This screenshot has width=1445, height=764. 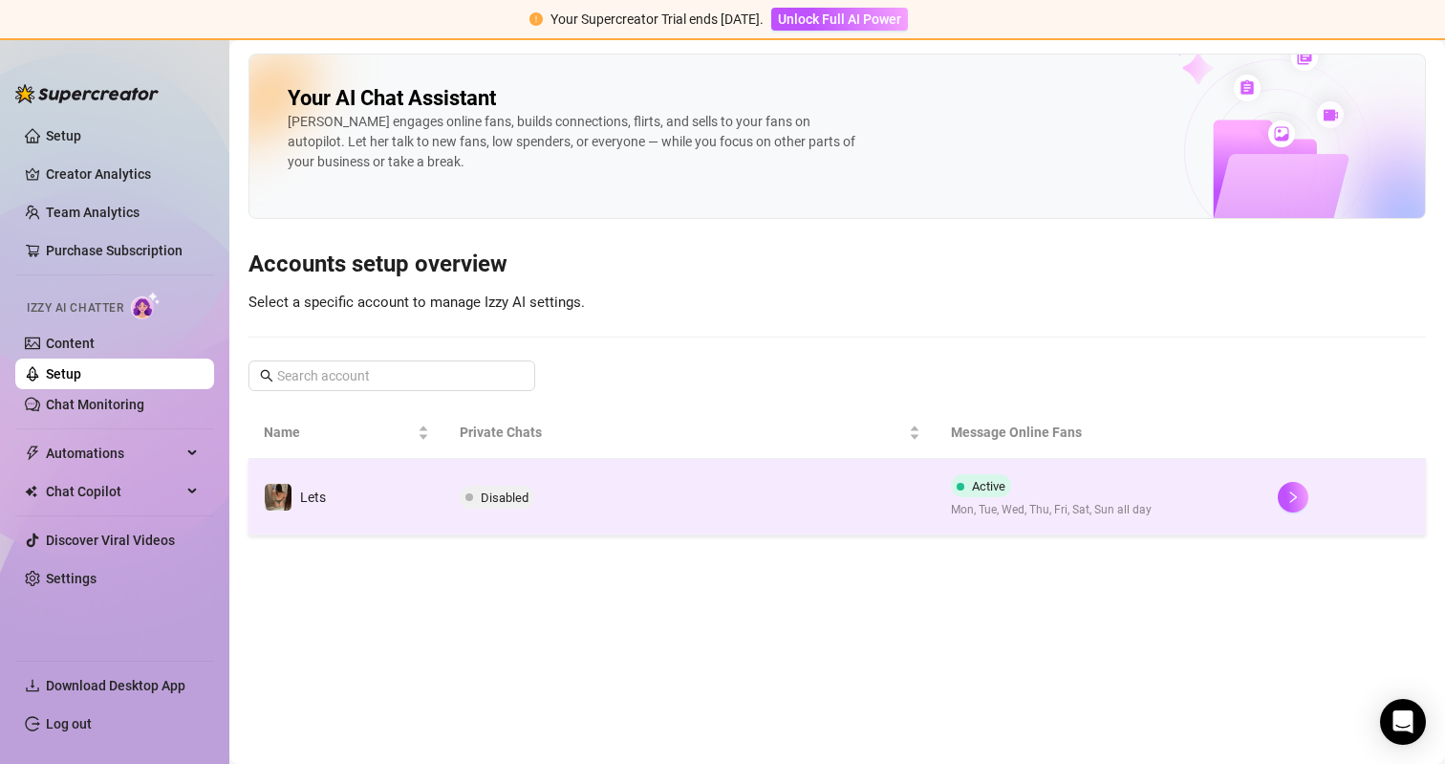 What do you see at coordinates (1293, 497) in the screenshot?
I see `span: right` at bounding box center [1293, 497].